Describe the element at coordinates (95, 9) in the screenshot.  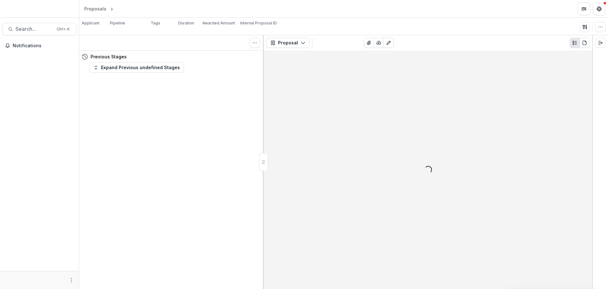
I see `div: Proposals` at that location.